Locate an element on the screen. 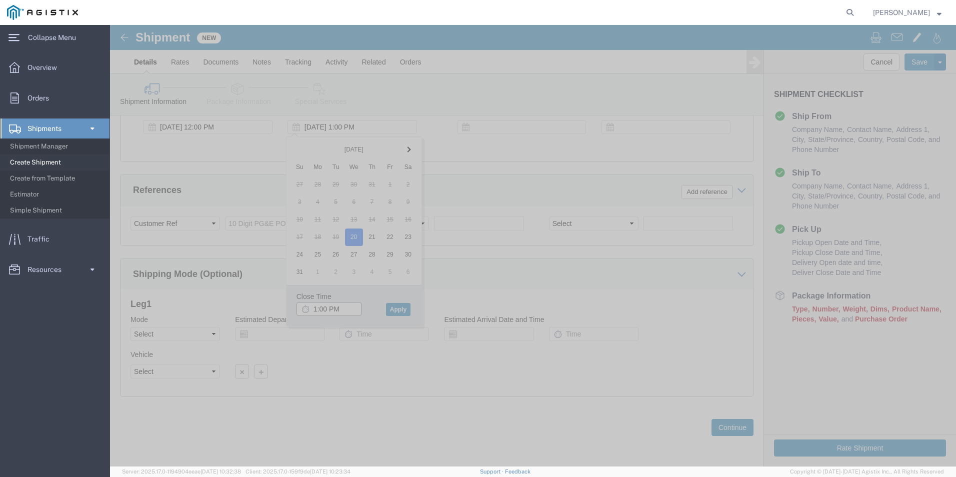 The image size is (956, 477). span: Create from Template is located at coordinates (56, 178).